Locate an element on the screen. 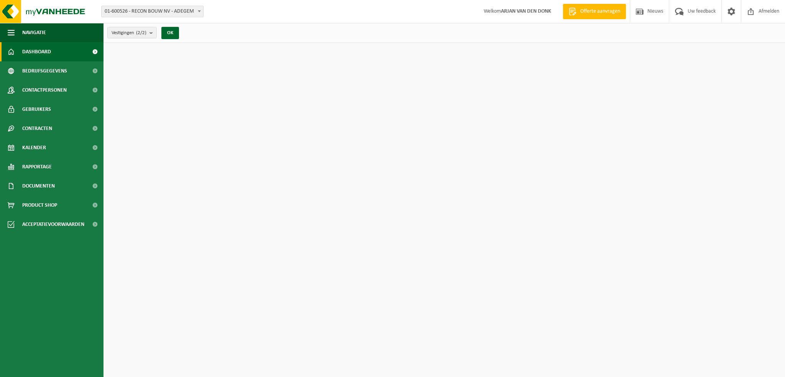 The width and height of the screenshot is (785, 377). span: 01-600526 - RECON BOUW NV - ADEGEM is located at coordinates (152, 11).